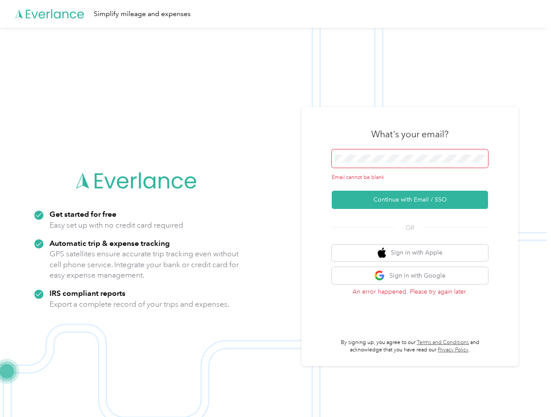  What do you see at coordinates (109, 243) in the screenshot?
I see `strong: Automatic trip & expense tracking` at bounding box center [109, 243].